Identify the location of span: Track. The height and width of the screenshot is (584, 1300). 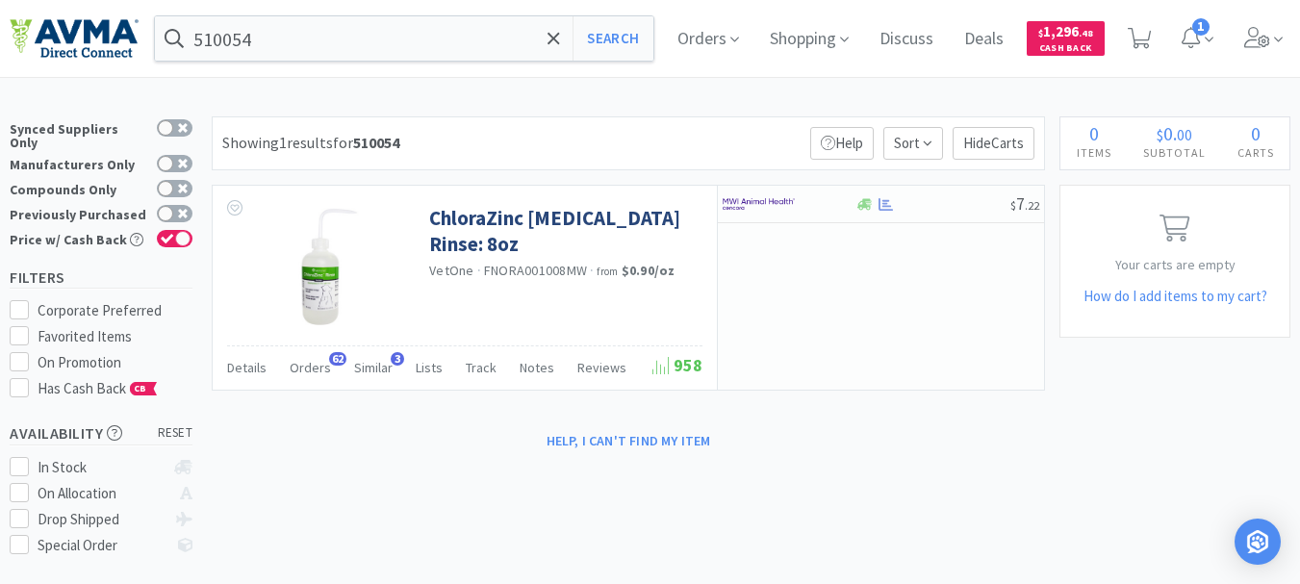
(481, 368).